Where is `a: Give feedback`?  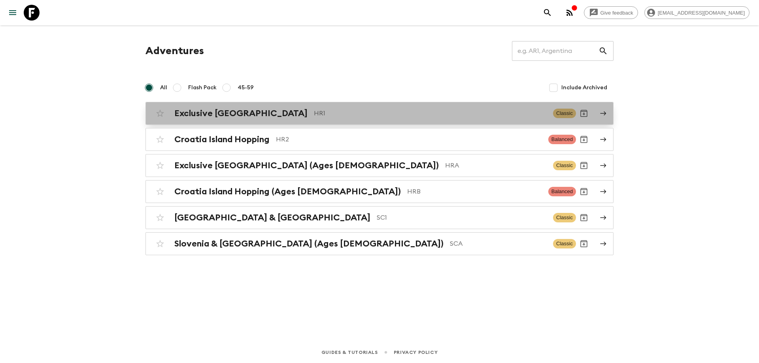
a: Give feedback is located at coordinates (610, 13).